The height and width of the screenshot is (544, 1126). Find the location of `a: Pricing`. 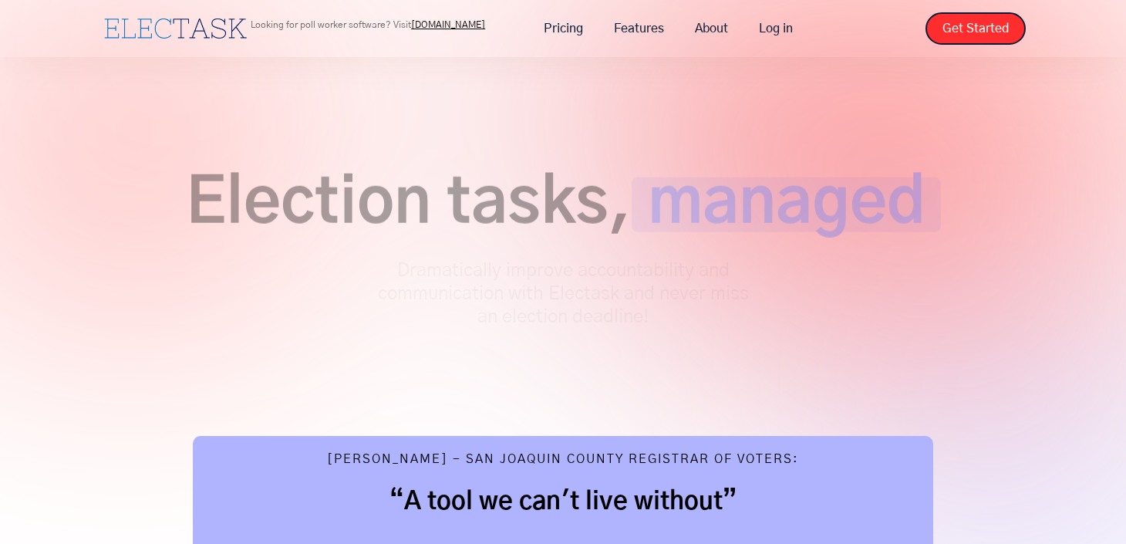

a: Pricing is located at coordinates (563, 29).